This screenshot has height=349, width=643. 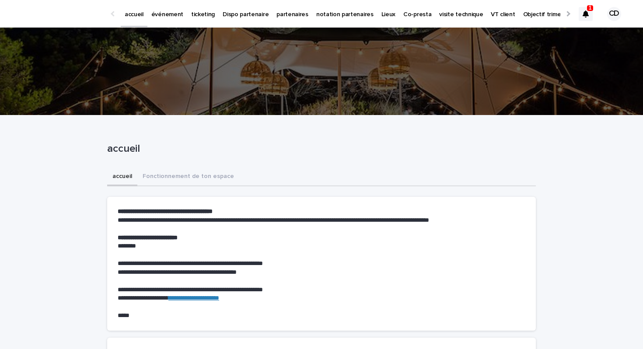 What do you see at coordinates (122, 177) in the screenshot?
I see `button: accueil` at bounding box center [122, 177].